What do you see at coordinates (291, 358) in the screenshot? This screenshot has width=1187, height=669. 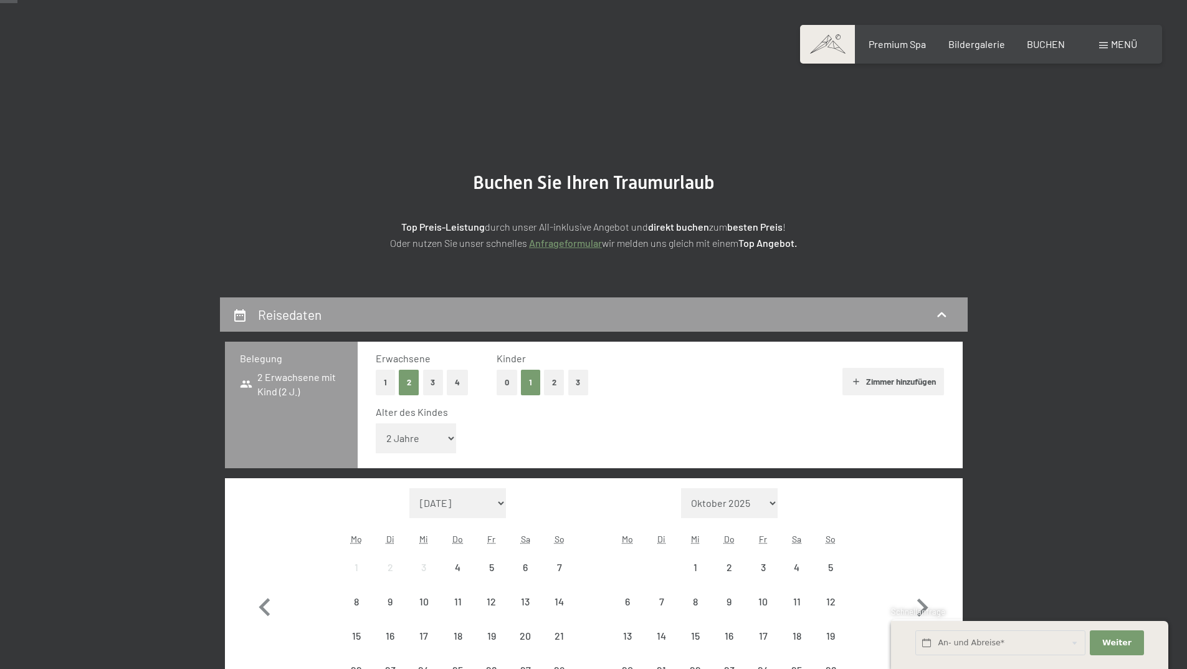 I see `h3: Belegung` at bounding box center [291, 358].